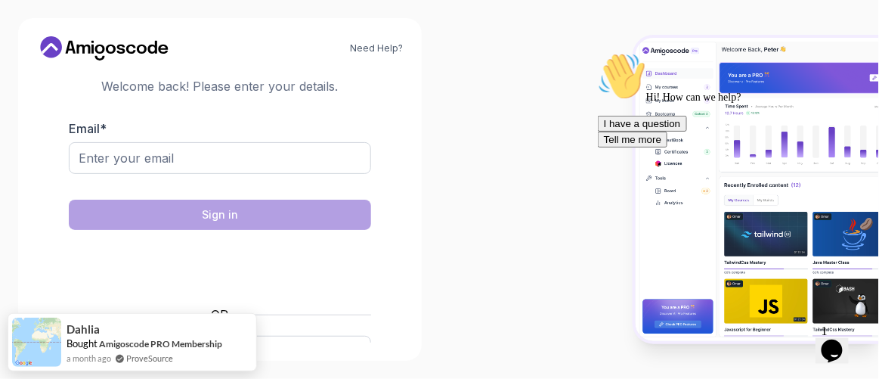  What do you see at coordinates (51, 77) in the screenshot?
I see `button: I have a question` at bounding box center [51, 77].